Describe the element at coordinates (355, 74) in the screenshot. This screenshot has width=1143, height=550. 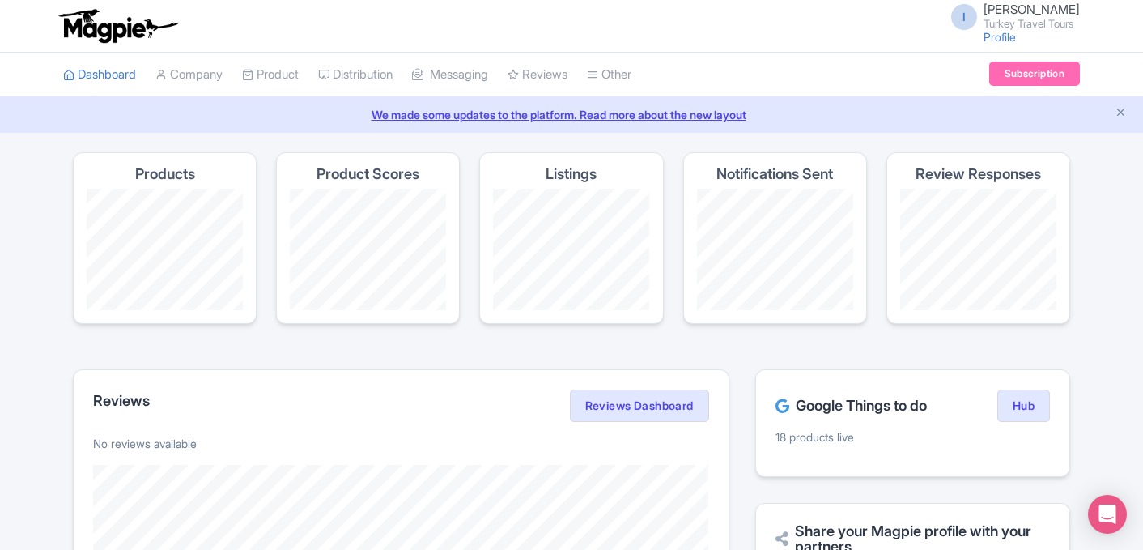
I see `a: Distribution` at that location.